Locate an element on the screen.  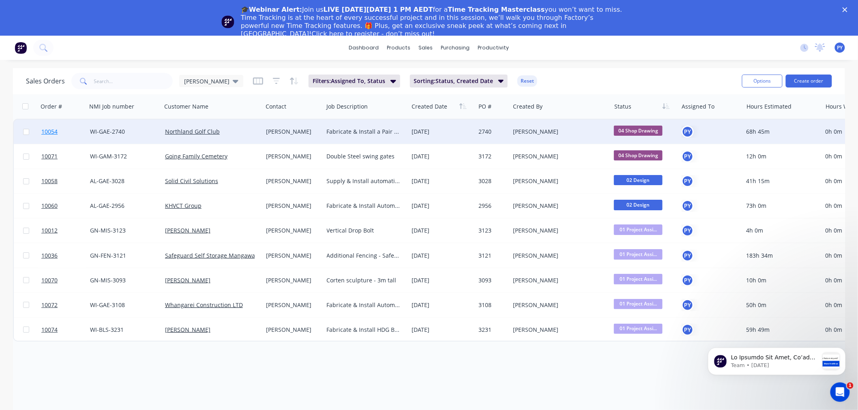
div: Contact is located at coordinates (276, 107).